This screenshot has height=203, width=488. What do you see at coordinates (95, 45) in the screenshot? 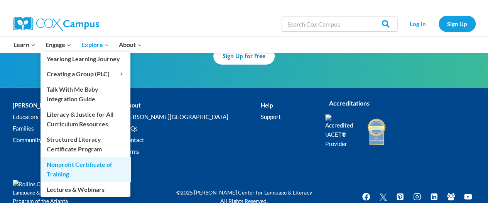
I see `button: Child menu of Explore` at bounding box center [95, 45].